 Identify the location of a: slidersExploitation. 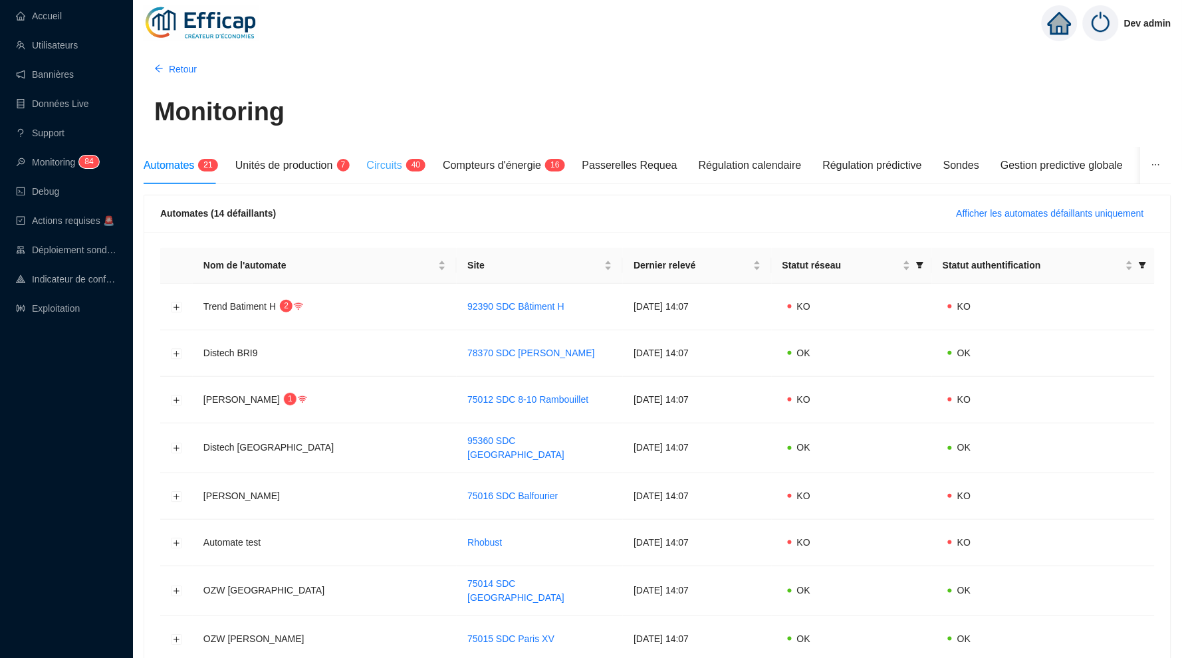
(48, 308).